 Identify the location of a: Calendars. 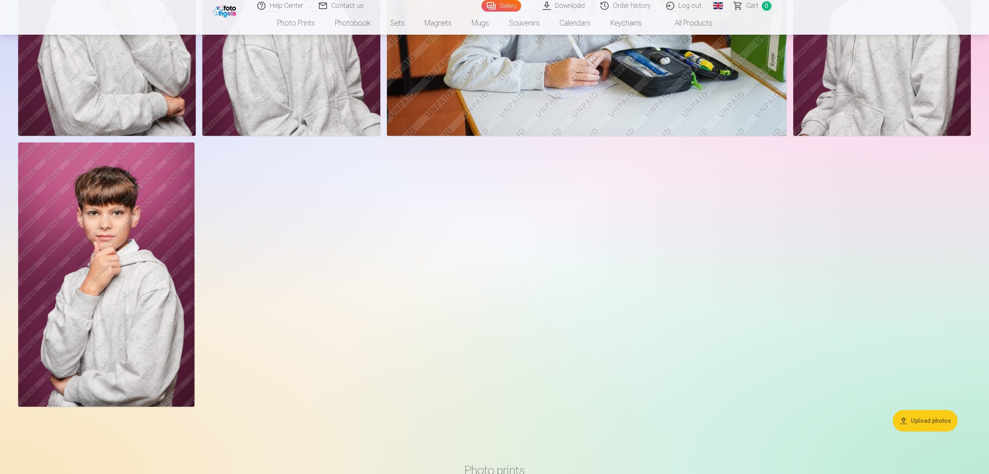
(575, 23).